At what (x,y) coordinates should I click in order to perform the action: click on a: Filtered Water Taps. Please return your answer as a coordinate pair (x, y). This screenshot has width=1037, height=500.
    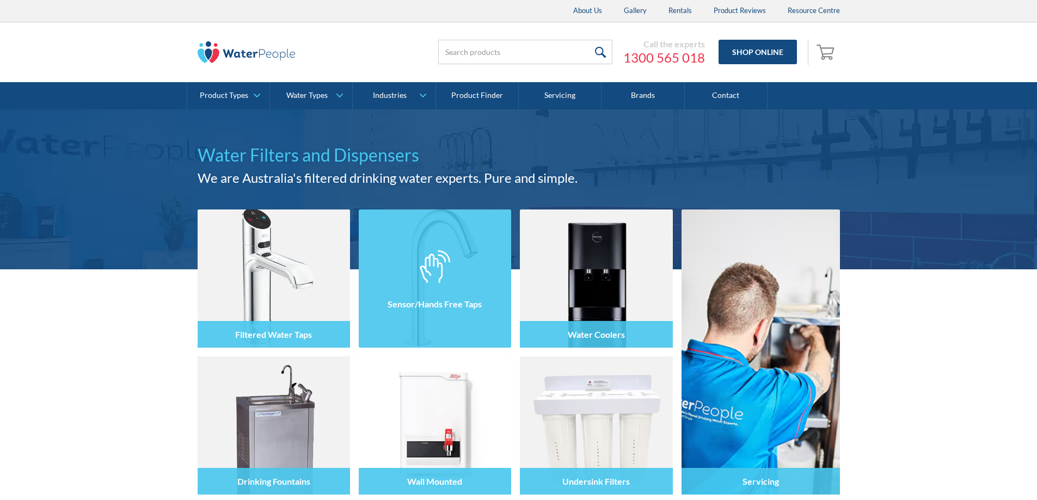
    Looking at the image, I should click on (274, 279).